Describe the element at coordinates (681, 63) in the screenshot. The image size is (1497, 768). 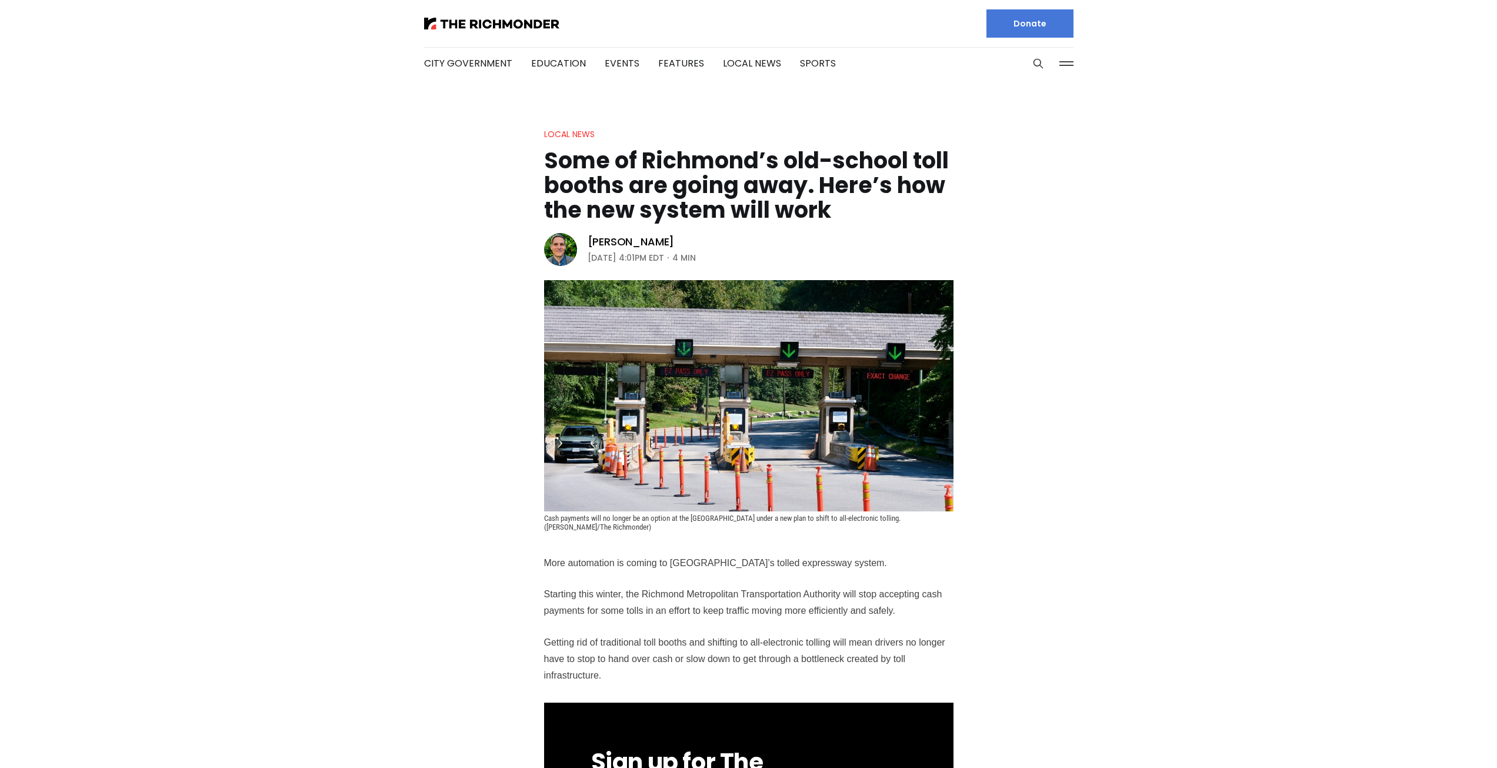
I see `a: Features` at that location.